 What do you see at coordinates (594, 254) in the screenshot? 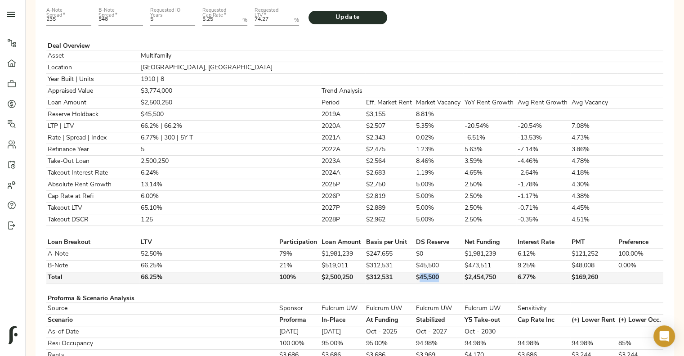
I see `td: $121,252` at bounding box center [594, 254].